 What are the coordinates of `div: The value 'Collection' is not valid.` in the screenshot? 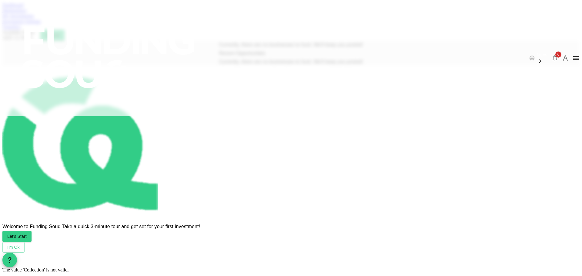 It's located at (291, 270).